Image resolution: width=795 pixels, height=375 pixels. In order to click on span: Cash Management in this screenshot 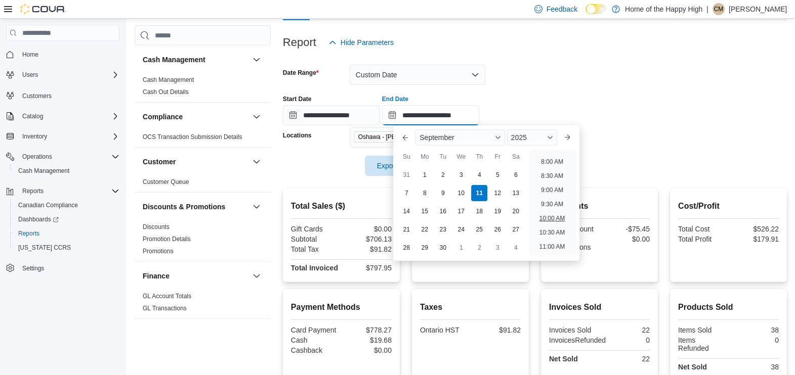, I will do `click(44, 171)`.